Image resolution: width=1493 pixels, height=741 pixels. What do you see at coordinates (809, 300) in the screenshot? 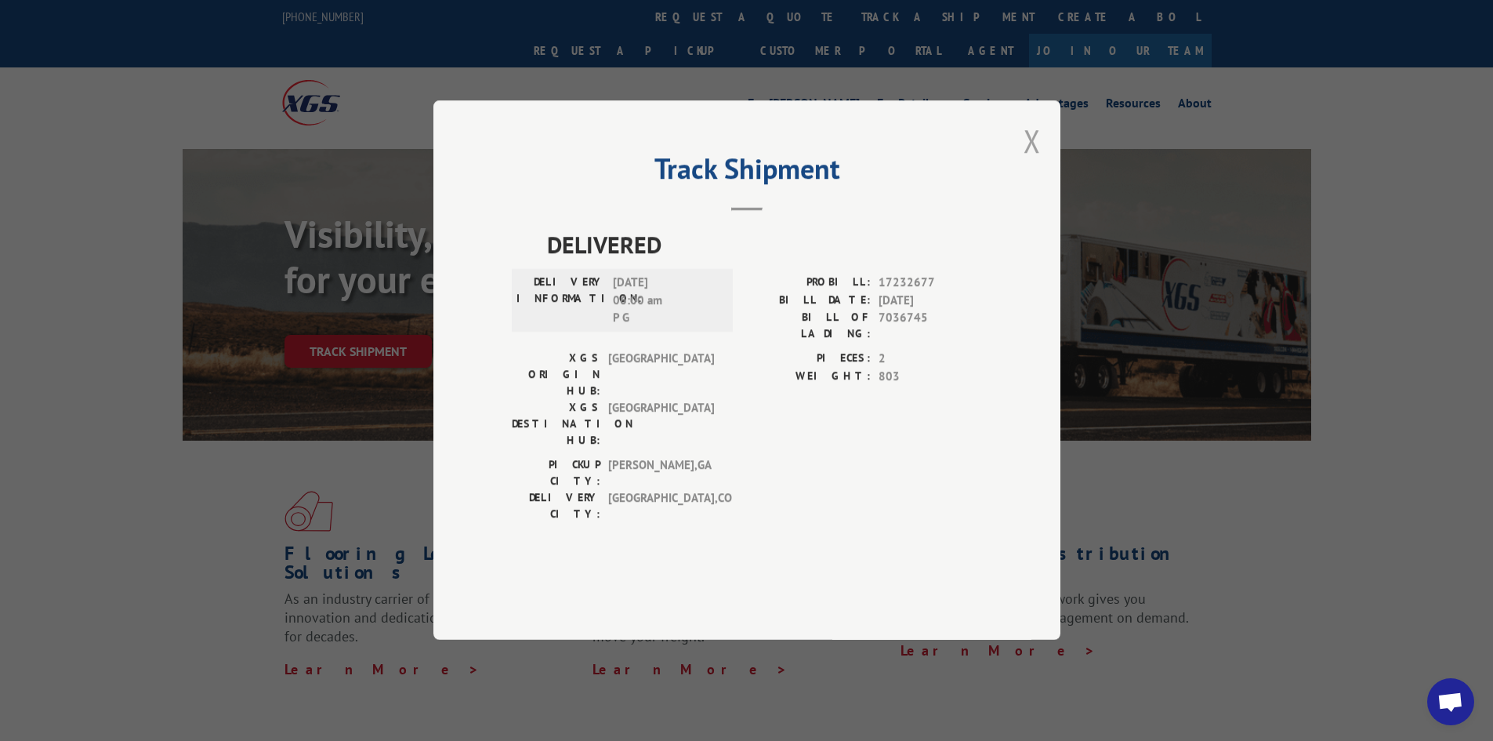
I see `label: BILL DATE:` at bounding box center [809, 300].